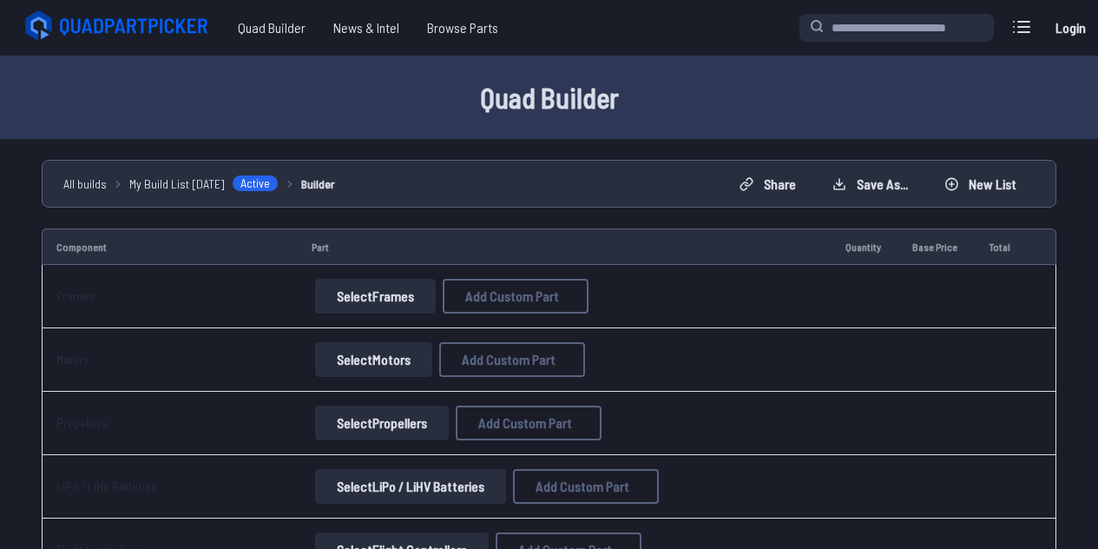  I want to click on h1: Quad Builder, so click(549, 97).